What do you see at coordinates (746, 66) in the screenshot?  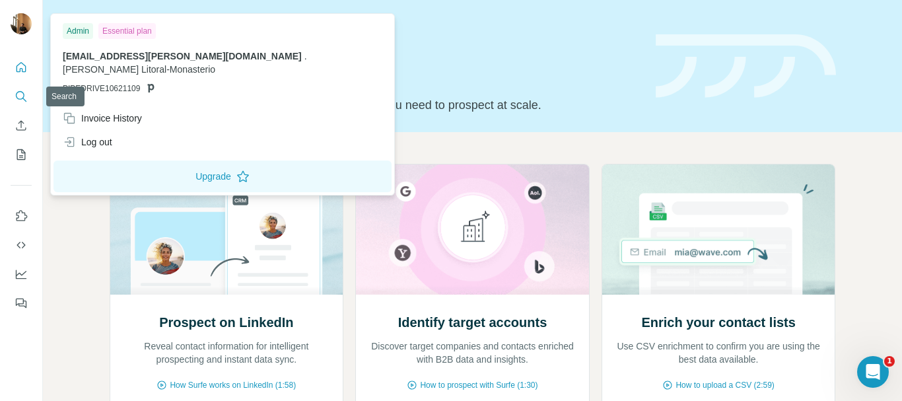 I see `img: banner` at bounding box center [746, 66].